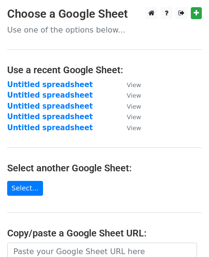 The height and width of the screenshot is (257, 209). What do you see at coordinates (104, 233) in the screenshot?
I see `h4: Copy/paste a Google Sheet URL:` at bounding box center [104, 233].